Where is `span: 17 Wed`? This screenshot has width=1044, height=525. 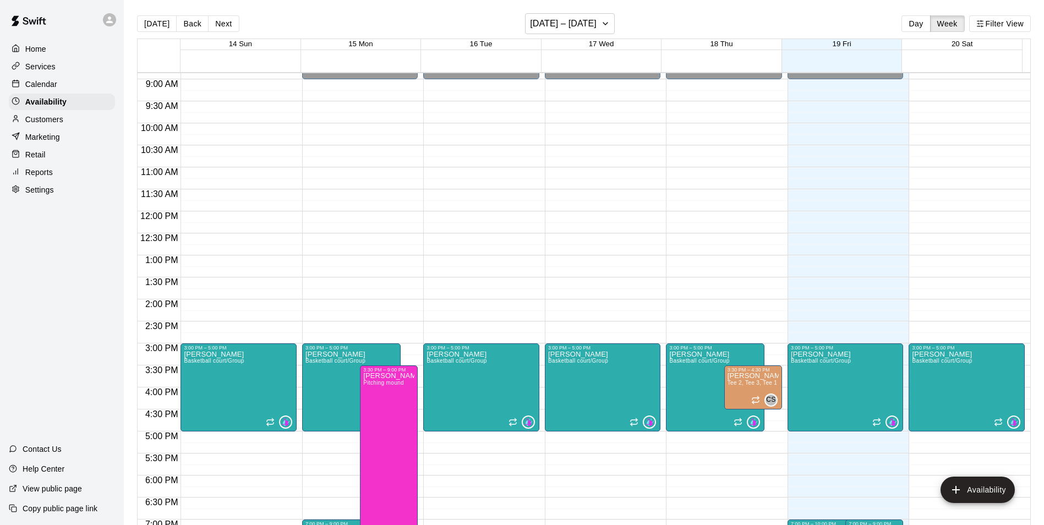
span: 17 Wed is located at coordinates (601, 43).